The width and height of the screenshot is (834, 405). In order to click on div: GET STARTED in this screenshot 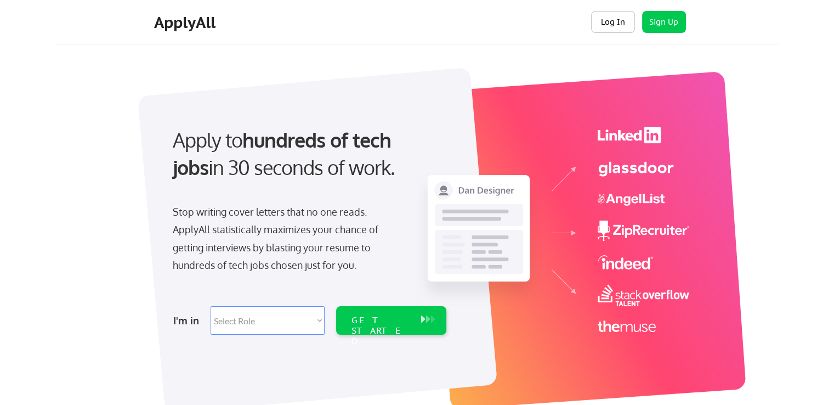, I will do `click(380, 331)`.